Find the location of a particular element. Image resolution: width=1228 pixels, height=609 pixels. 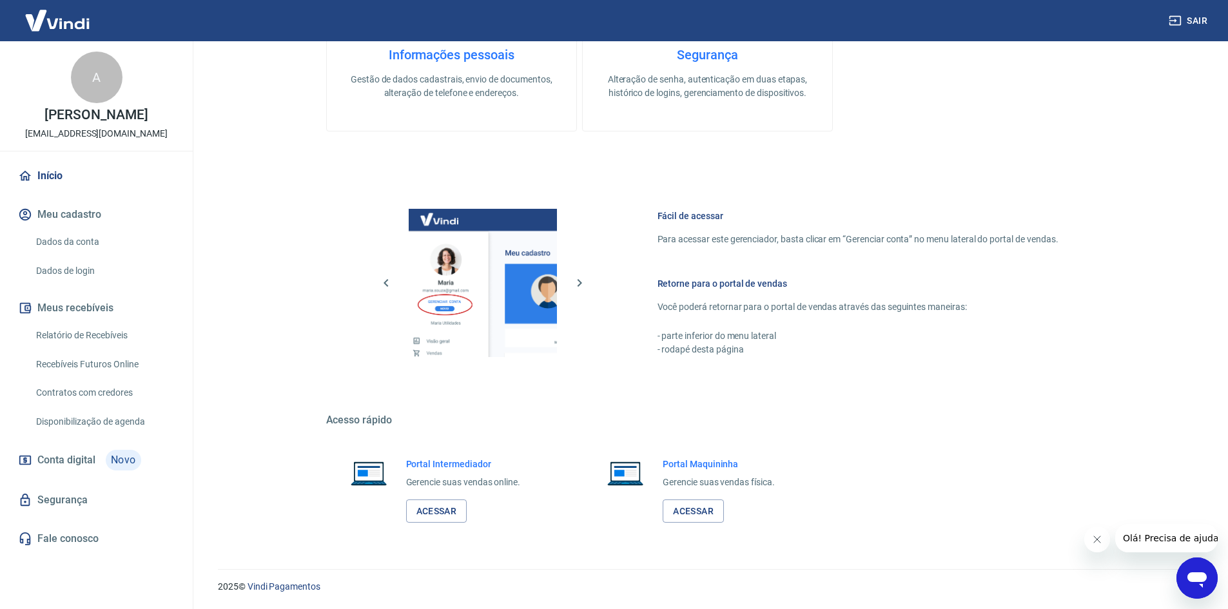

p: Gerencie suas vendas física. is located at coordinates (718, 482).